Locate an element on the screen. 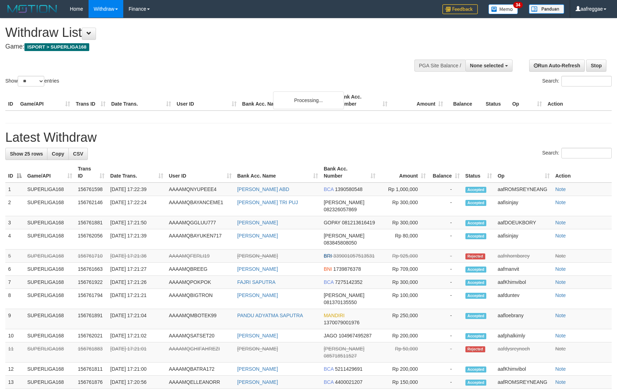 This screenshot has width=617, height=392. td: Rp 925,000 is located at coordinates (403, 256).